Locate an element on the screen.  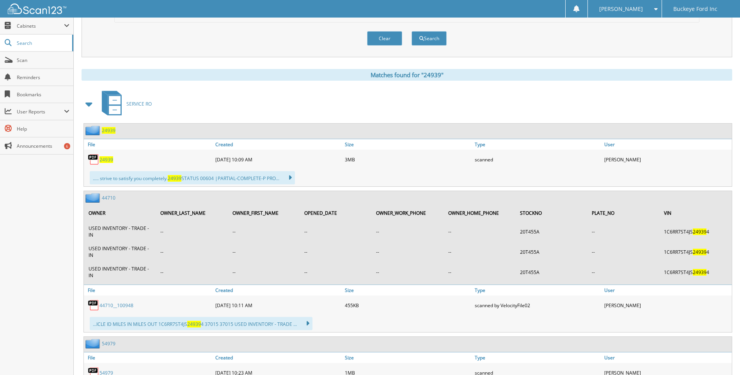
button: Search is located at coordinates (429, 38).